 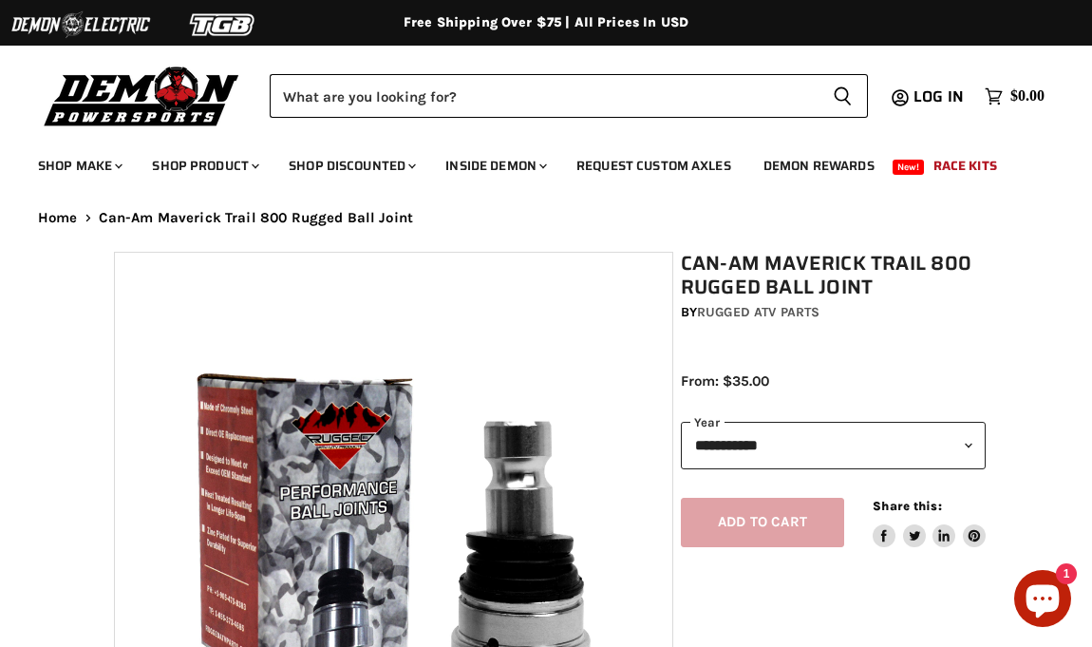 What do you see at coordinates (929, 522) in the screenshot?
I see `aside: Share this:` at bounding box center [929, 522].